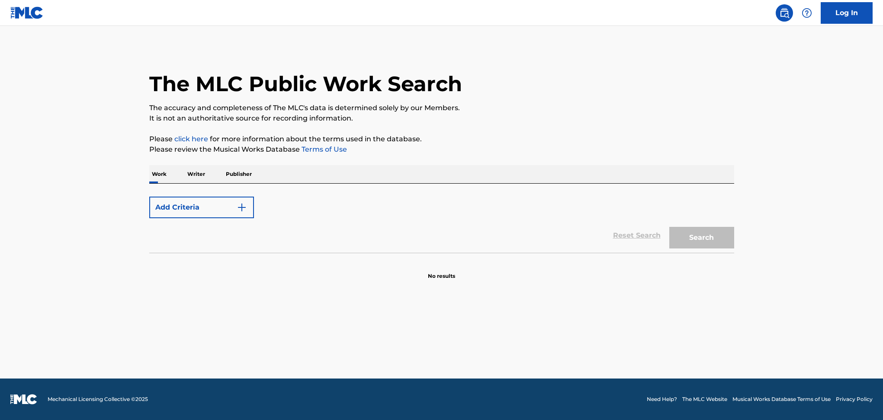 The height and width of the screenshot is (420, 883). What do you see at coordinates (846, 13) in the screenshot?
I see `a: Log In` at bounding box center [846, 13].